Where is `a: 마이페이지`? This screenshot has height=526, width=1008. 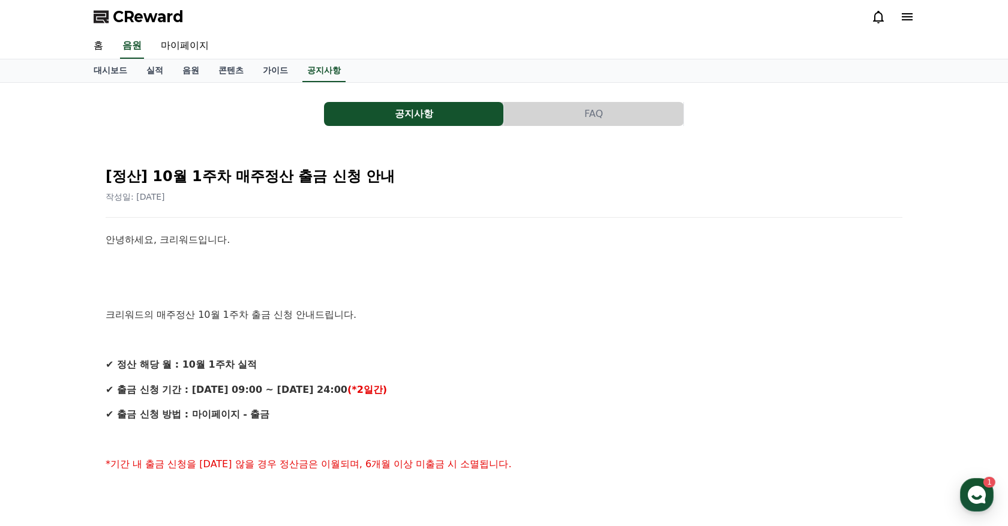 a: 마이페이지 is located at coordinates (185, 46).